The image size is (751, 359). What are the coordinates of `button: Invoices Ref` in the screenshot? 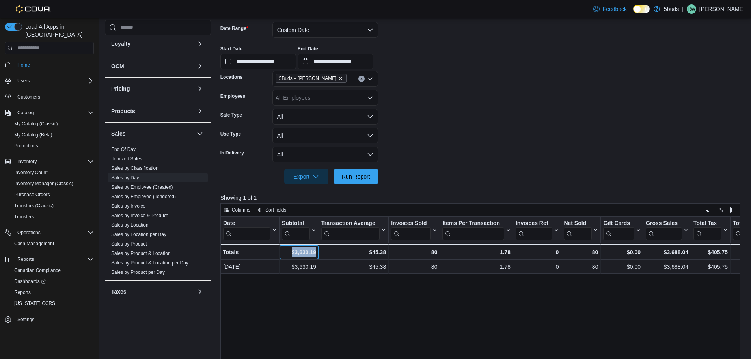 It's located at (537, 229).